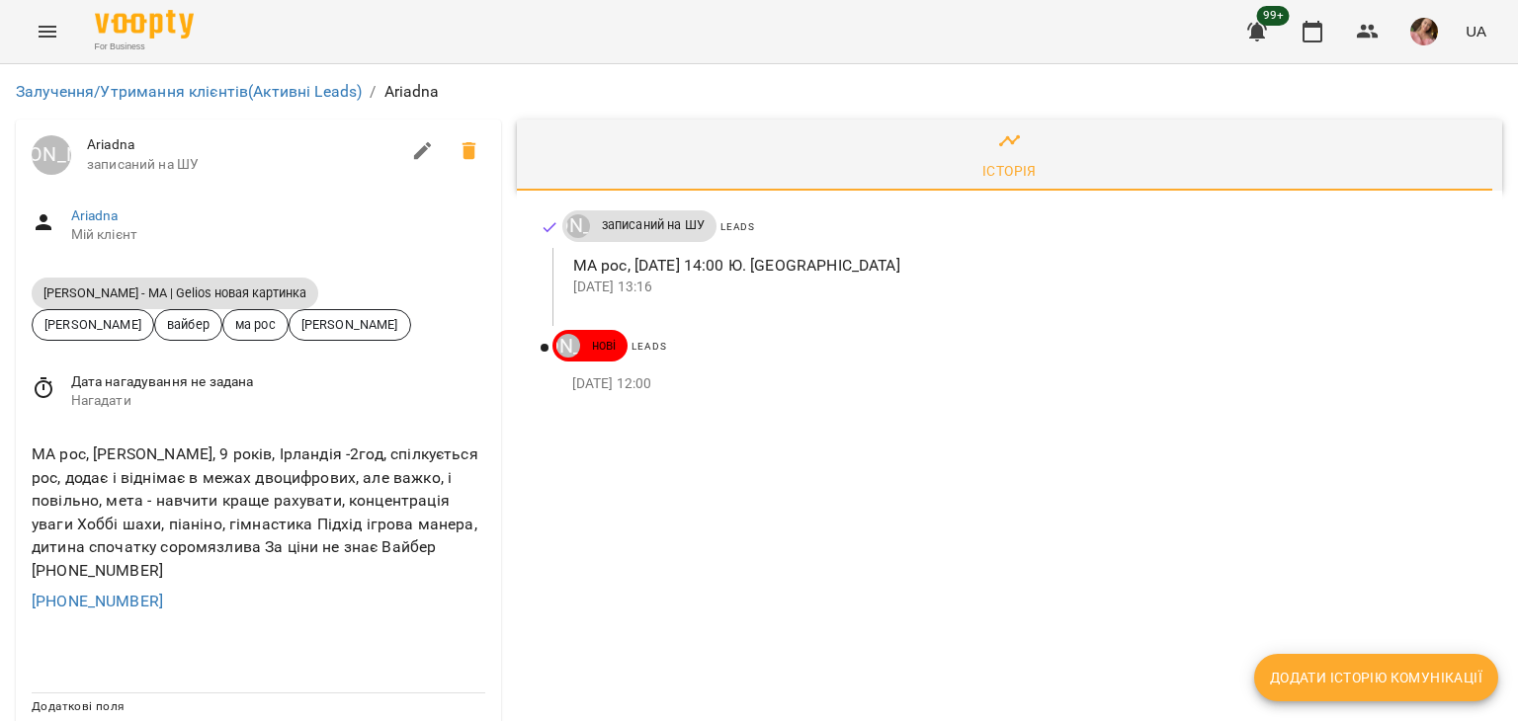 The width and height of the screenshot is (1518, 721). I want to click on div: Паламарчук Ольга Миколаївна, so click(568, 346).